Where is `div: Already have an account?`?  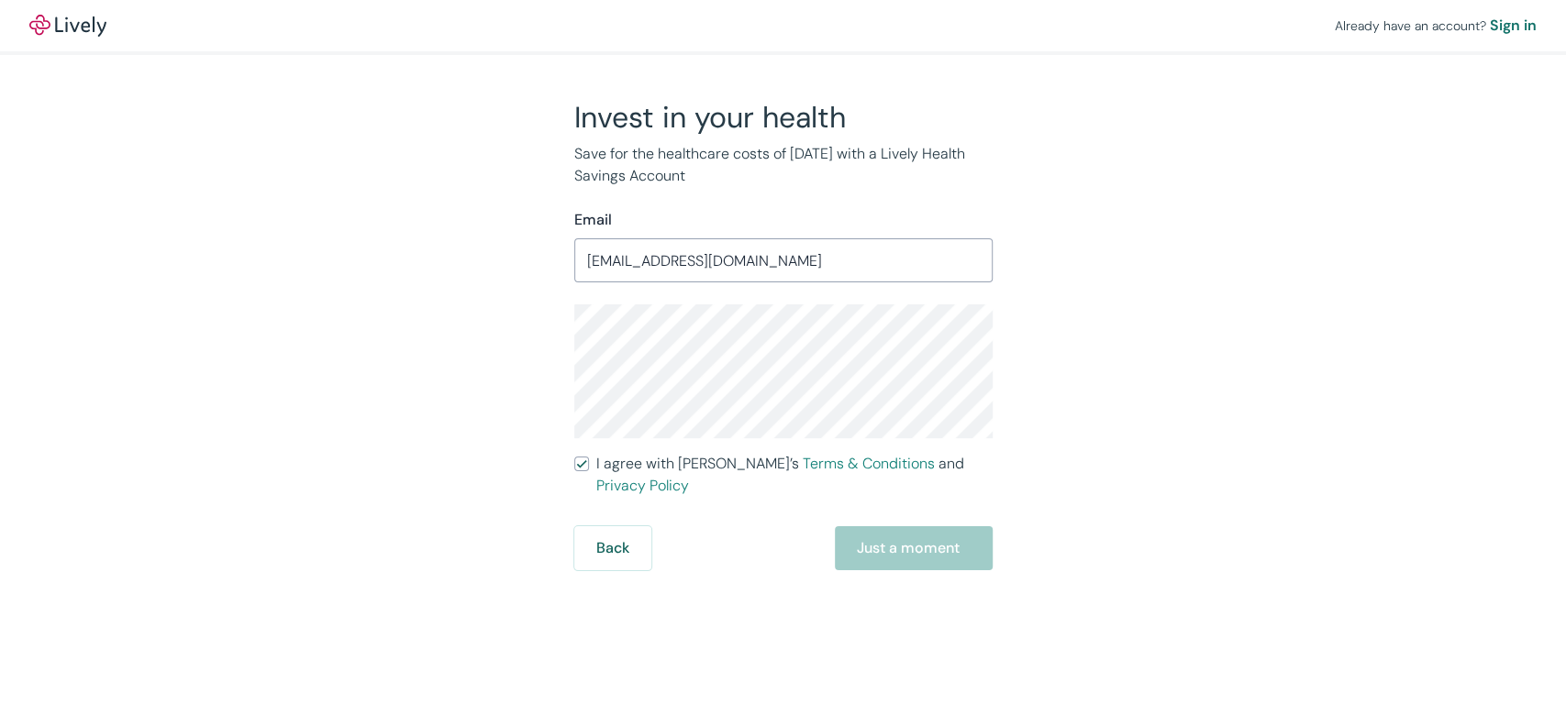 div: Already have an account? is located at coordinates (1435, 26).